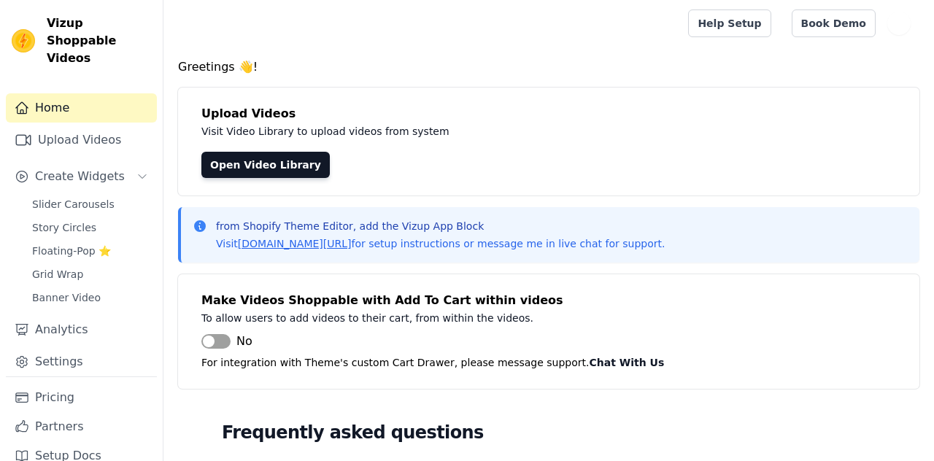 The width and height of the screenshot is (934, 461). Describe the element at coordinates (73, 204) in the screenshot. I see `span: Slider Carousels` at that location.